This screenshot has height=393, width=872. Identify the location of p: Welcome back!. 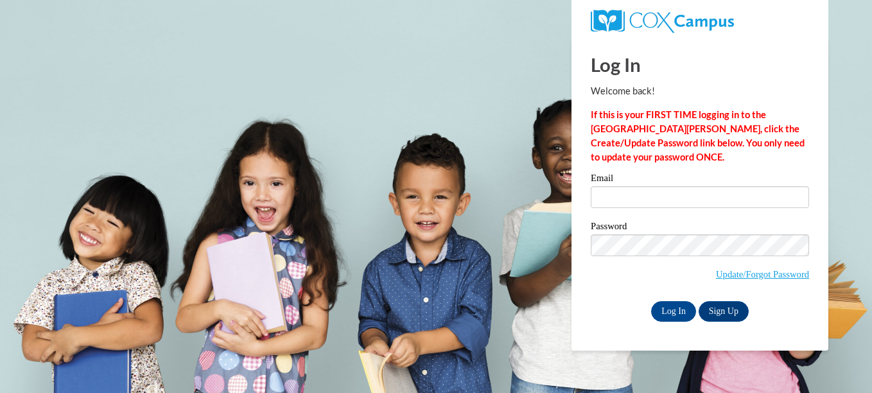
(700, 91).